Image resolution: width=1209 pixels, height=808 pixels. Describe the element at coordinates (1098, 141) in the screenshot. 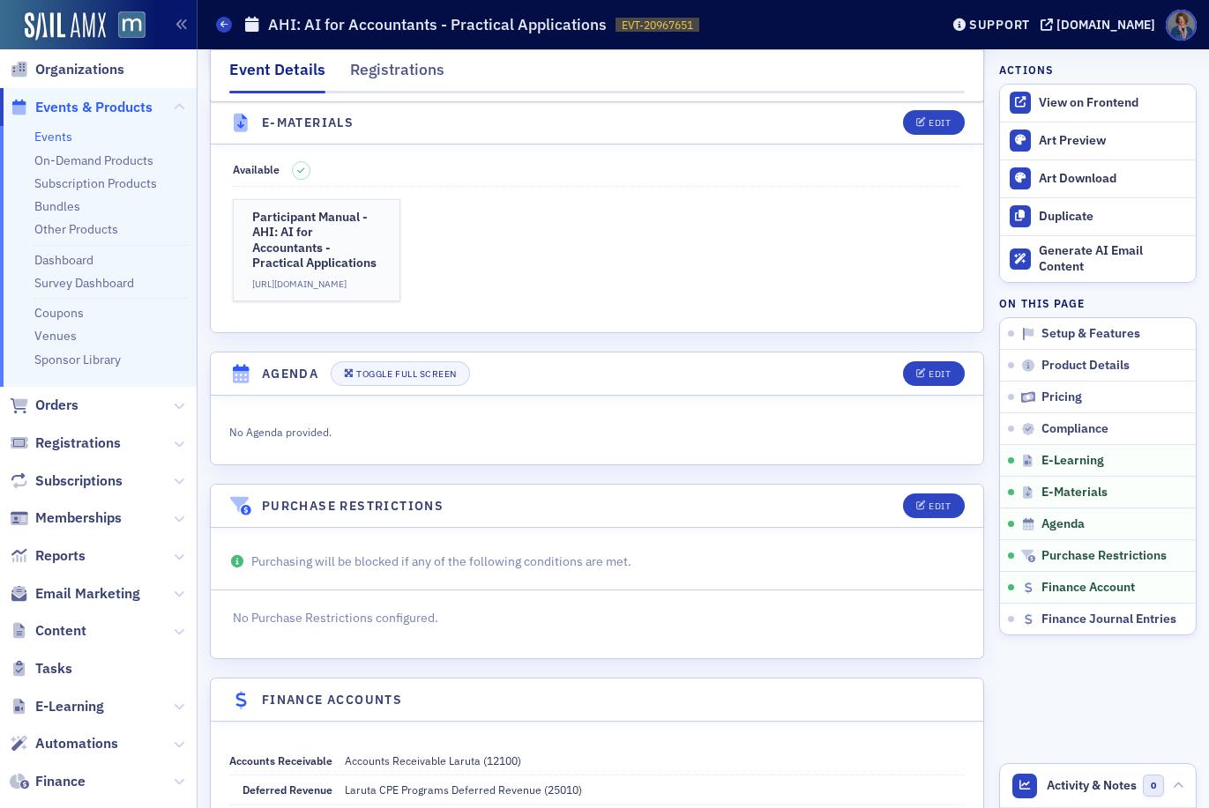

I see `a: Art Preview` at that location.